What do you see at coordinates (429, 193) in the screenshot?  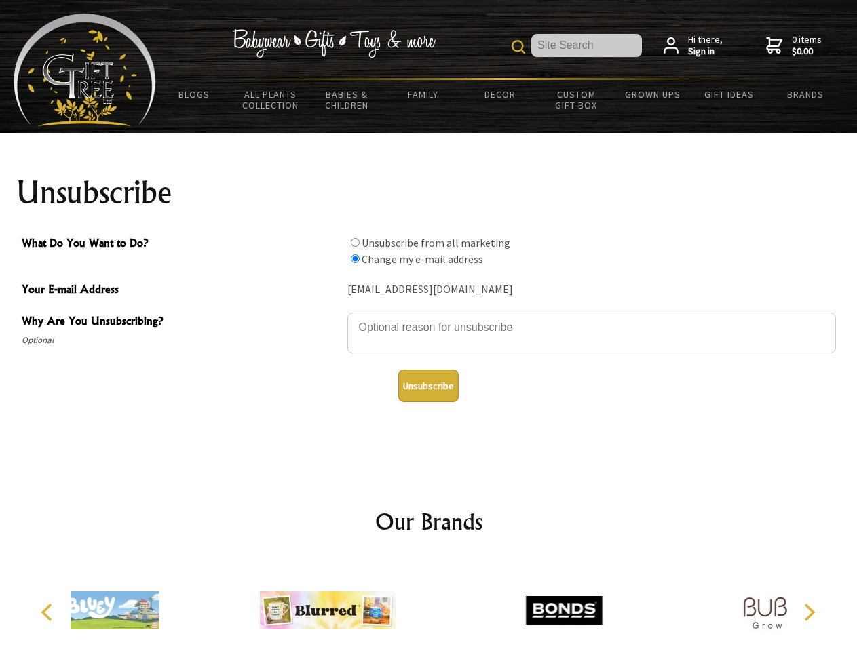 I see `h1: Unsubscribe` at bounding box center [429, 193].